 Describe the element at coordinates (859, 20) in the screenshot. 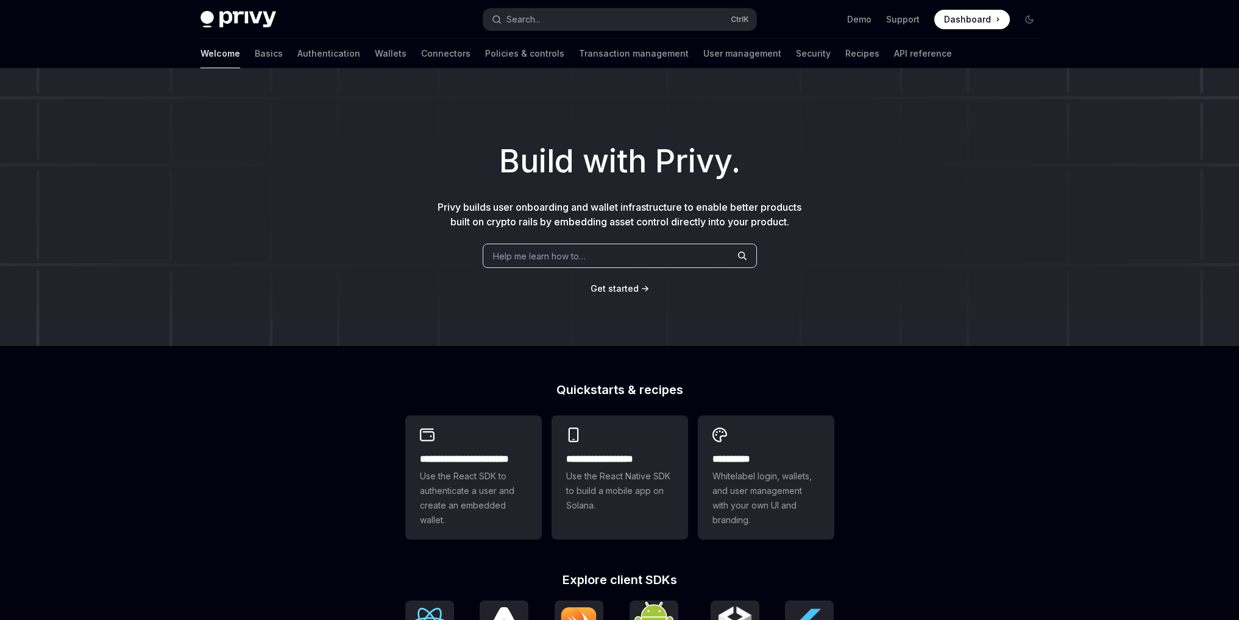

I see `a: Demo` at that location.